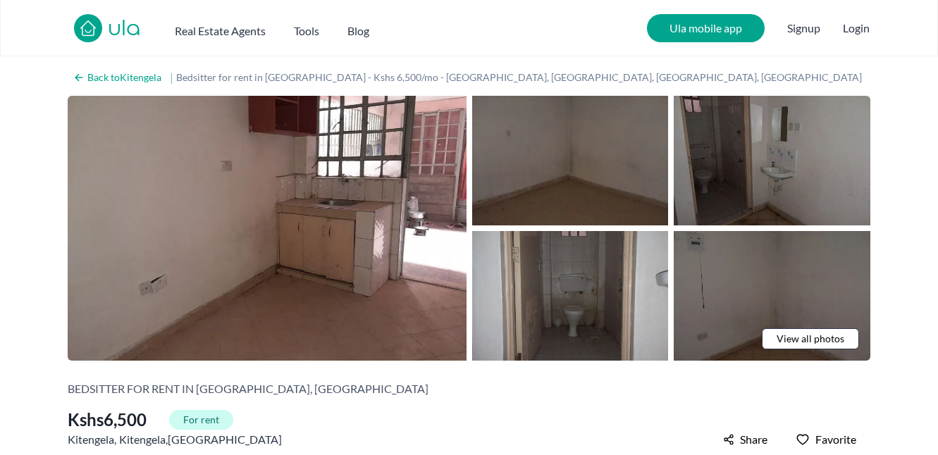 The height and width of the screenshot is (455, 938). Describe the element at coordinates (811, 339) in the screenshot. I see `span: View all photos` at that location.